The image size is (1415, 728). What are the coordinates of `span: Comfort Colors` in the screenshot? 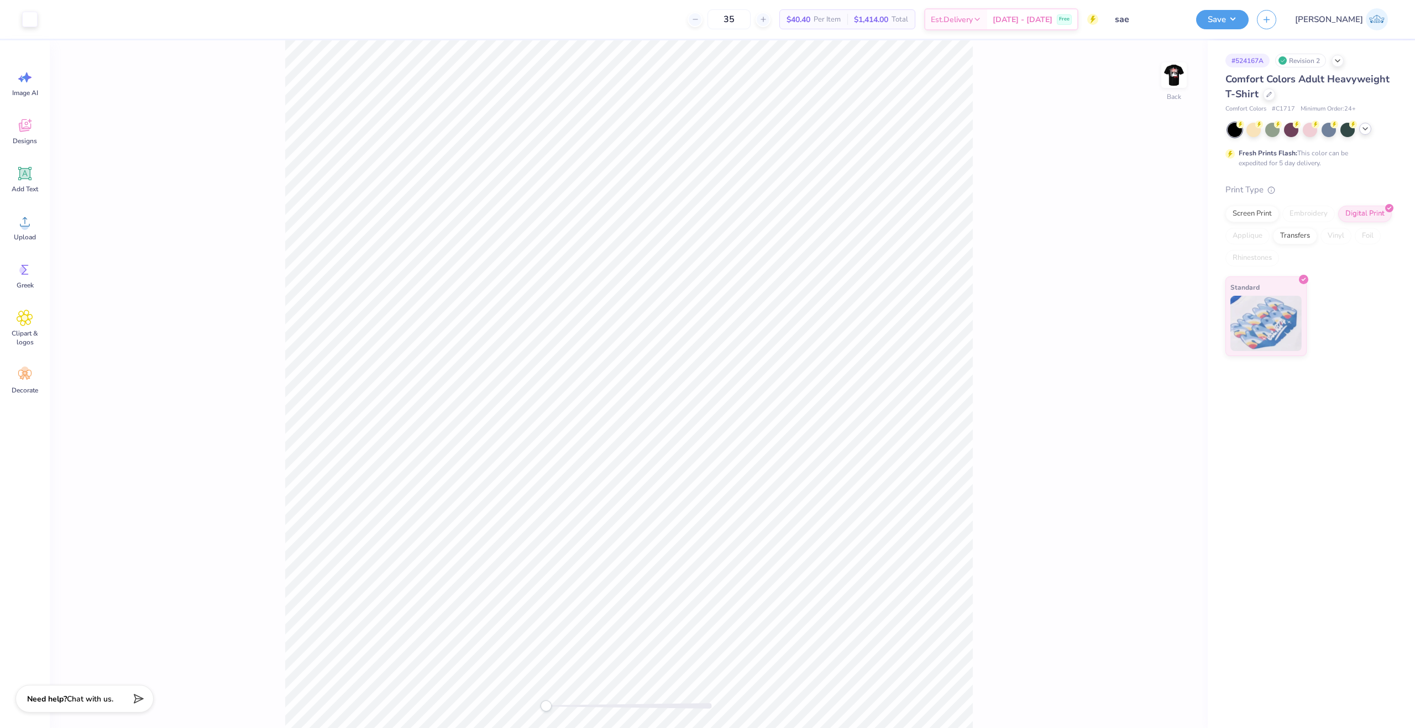 It's located at (1246, 109).